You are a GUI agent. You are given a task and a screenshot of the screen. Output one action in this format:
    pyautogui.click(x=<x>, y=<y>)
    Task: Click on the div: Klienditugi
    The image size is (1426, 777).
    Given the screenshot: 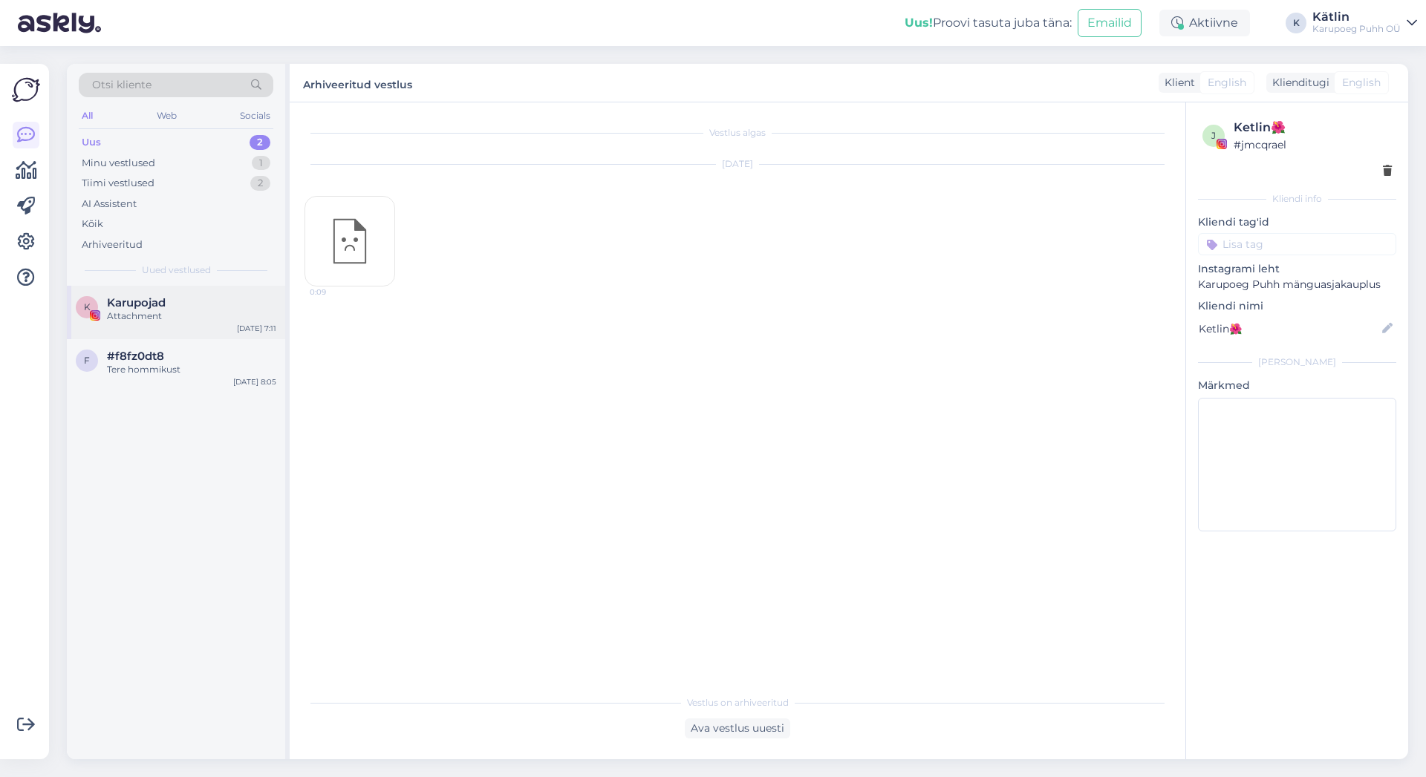 What is the action you would take?
    pyautogui.click(x=1297, y=82)
    